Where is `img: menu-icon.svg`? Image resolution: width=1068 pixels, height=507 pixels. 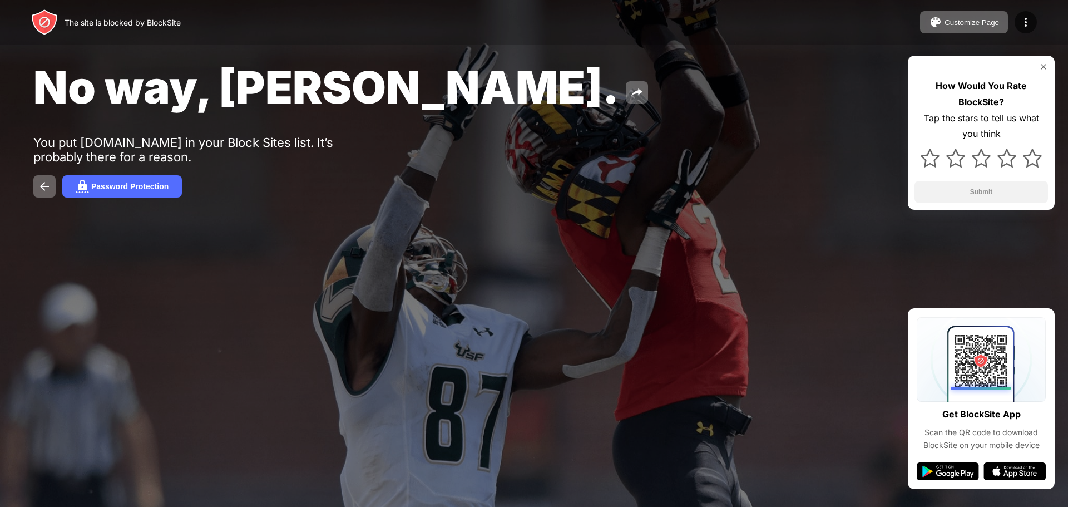 img: menu-icon.svg is located at coordinates (1026, 22).